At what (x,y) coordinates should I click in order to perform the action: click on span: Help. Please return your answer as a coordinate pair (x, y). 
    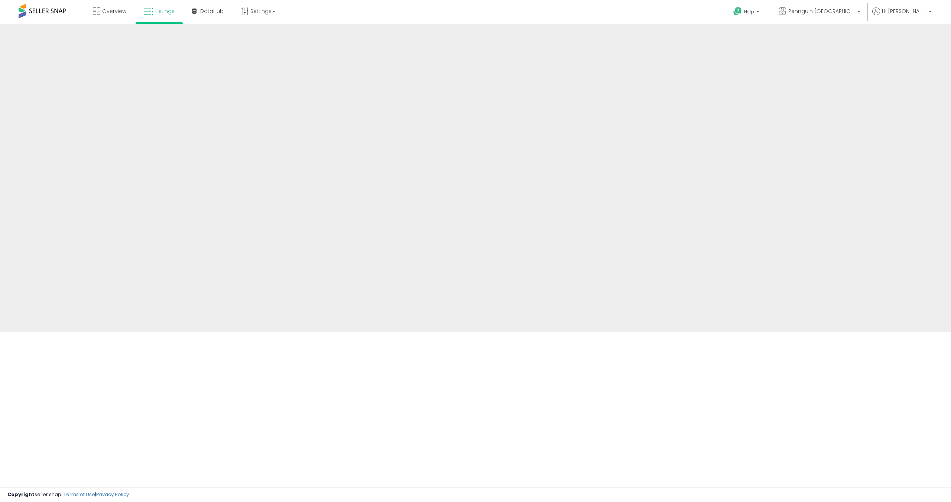
    Looking at the image, I should click on (749, 12).